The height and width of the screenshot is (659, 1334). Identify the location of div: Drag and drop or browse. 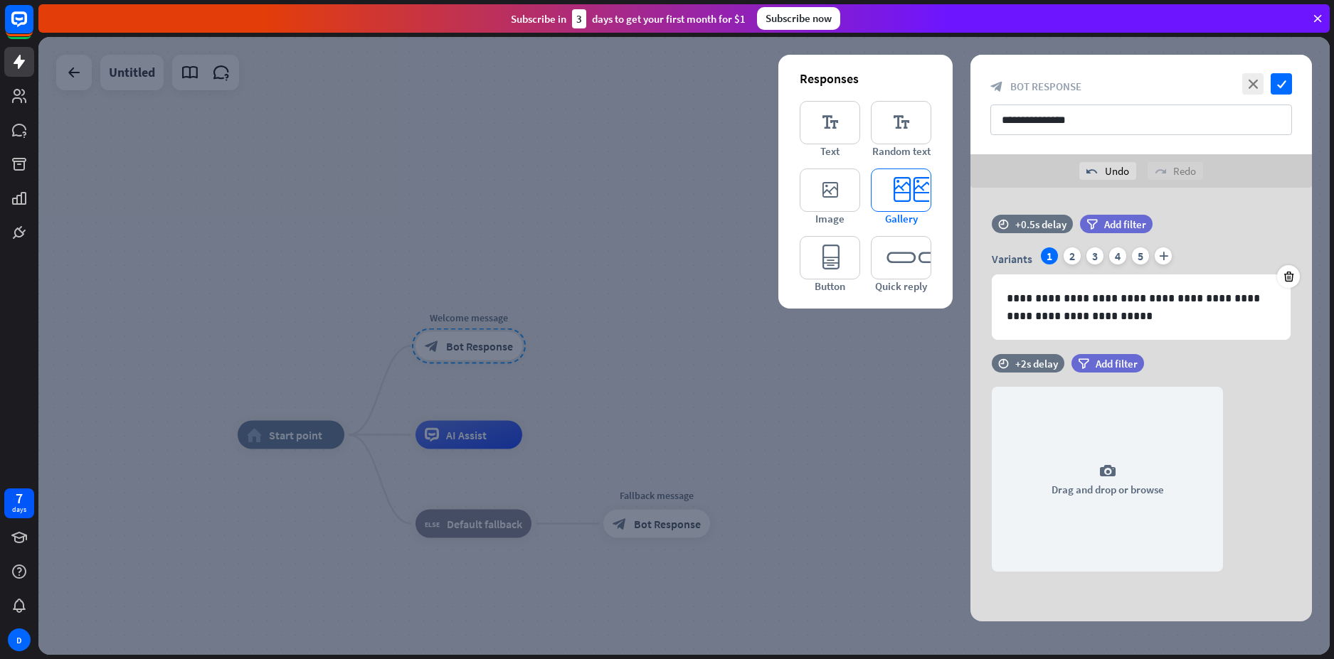
(1107, 479).